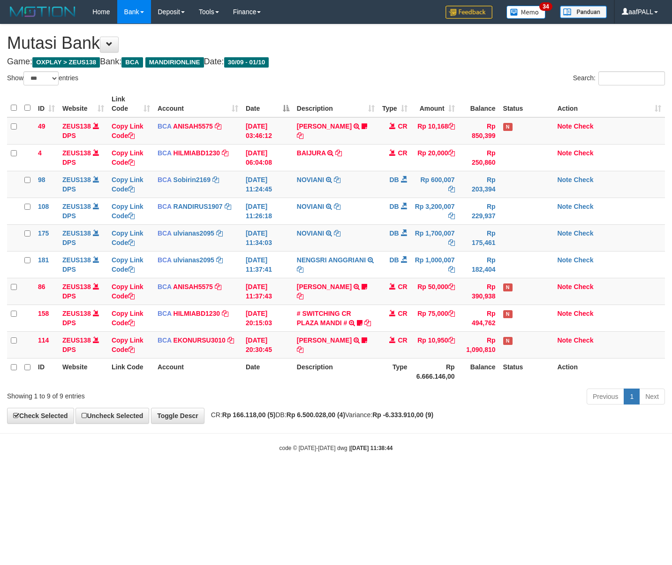 This screenshot has width=672, height=565. Describe the element at coordinates (220, 260) in the screenshot. I see `a: Copy ulvianas2095 to clipboard` at that location.